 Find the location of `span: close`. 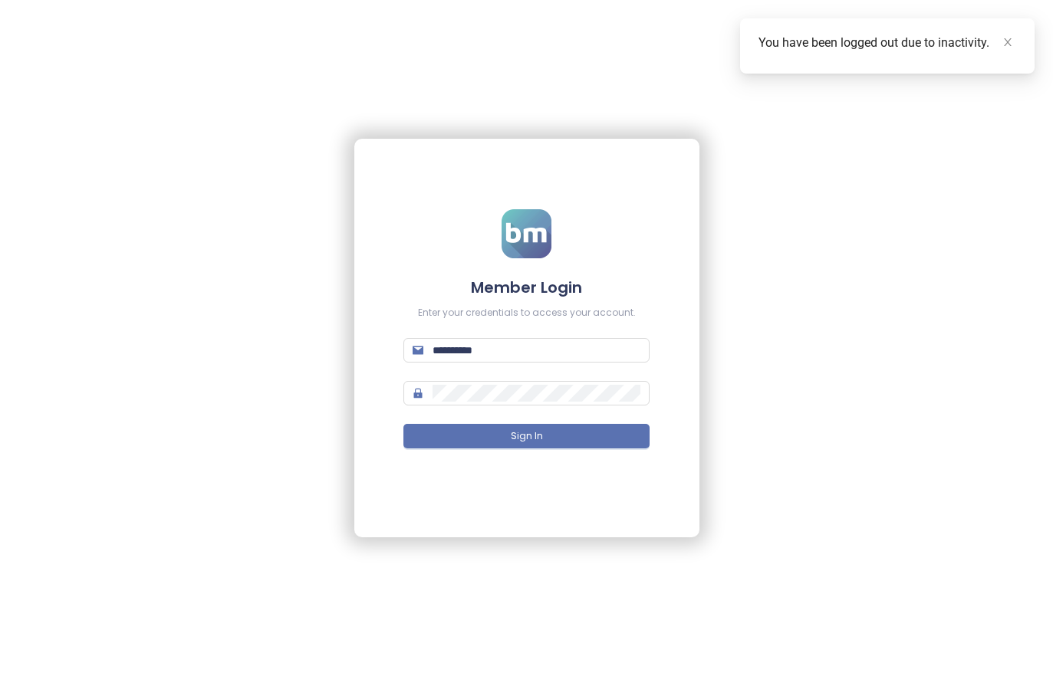

span: close is located at coordinates (1007, 42).